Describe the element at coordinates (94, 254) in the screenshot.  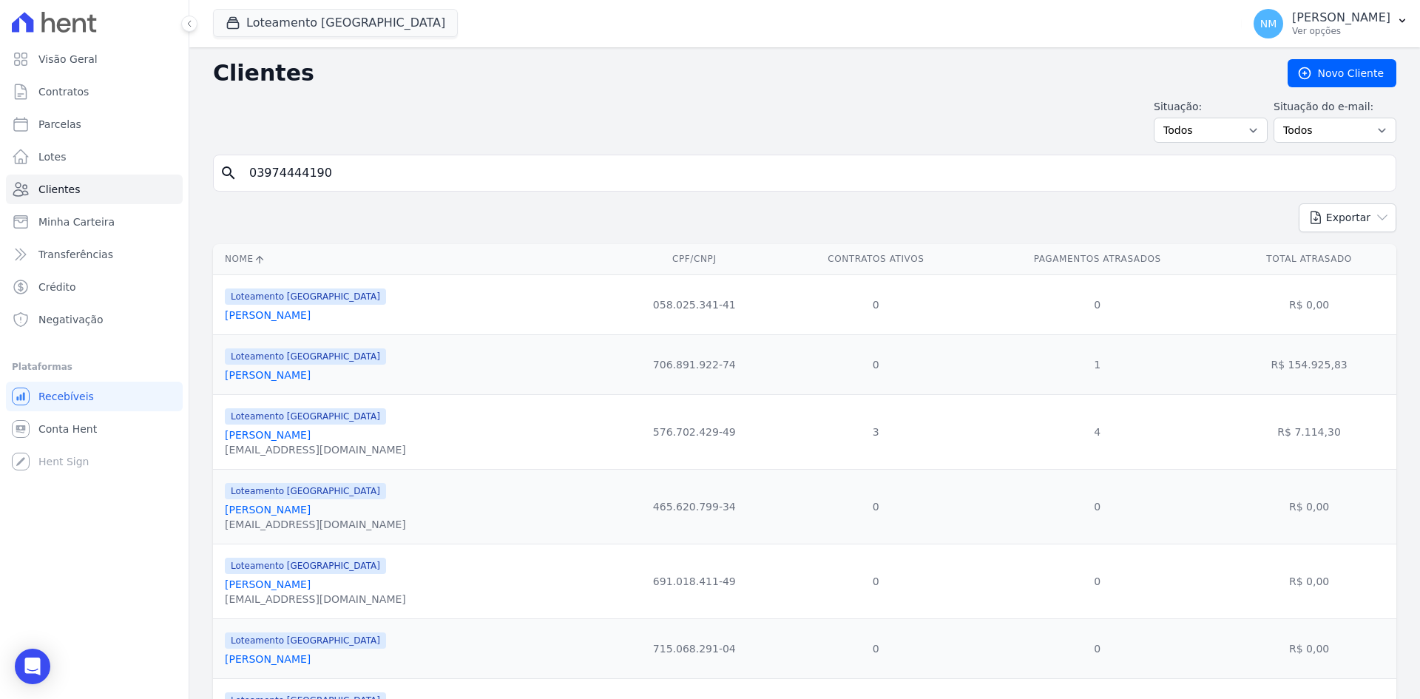
I see `a: Transferências` at that location.